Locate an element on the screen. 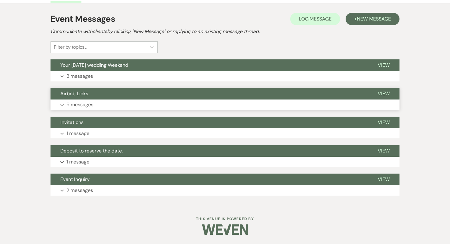 The width and height of the screenshot is (450, 244). h2: Communicate with clients by clicking "New Message" or replying to an existing message thread. is located at coordinates (225, 32).